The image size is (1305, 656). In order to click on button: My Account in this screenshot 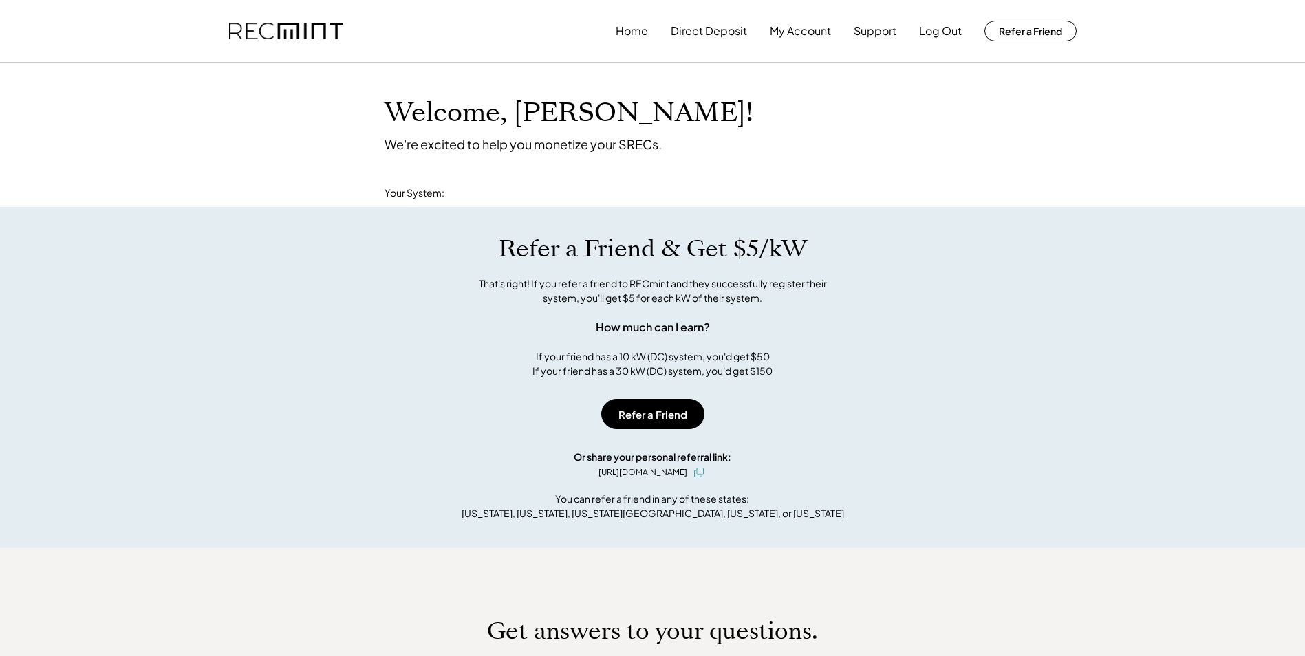, I will do `click(800, 31)`.